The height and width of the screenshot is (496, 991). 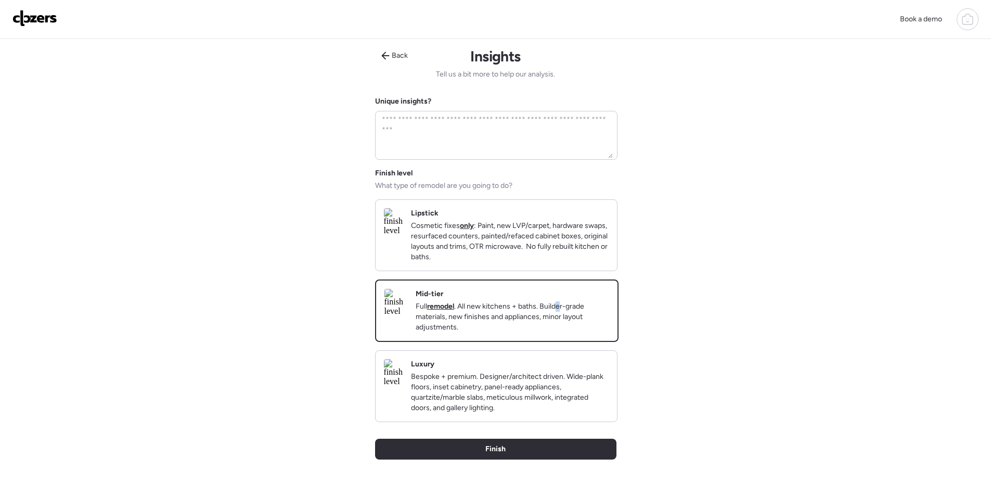 What do you see at coordinates (425, 213) in the screenshot?
I see `h2: Lipstick` at bounding box center [425, 213].